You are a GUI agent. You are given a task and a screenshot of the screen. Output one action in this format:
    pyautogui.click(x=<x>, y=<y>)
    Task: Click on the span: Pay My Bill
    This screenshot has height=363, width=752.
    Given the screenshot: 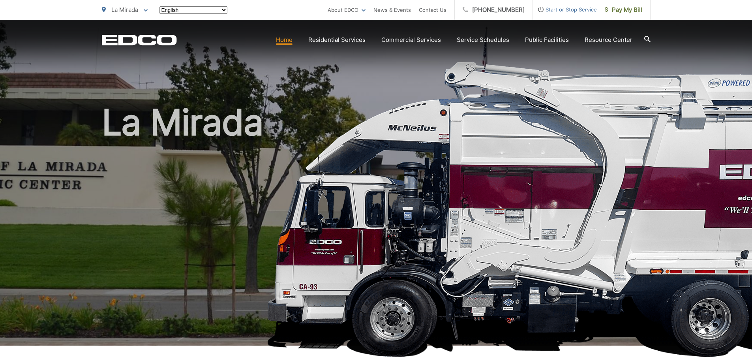 What is the action you would take?
    pyautogui.click(x=623, y=10)
    